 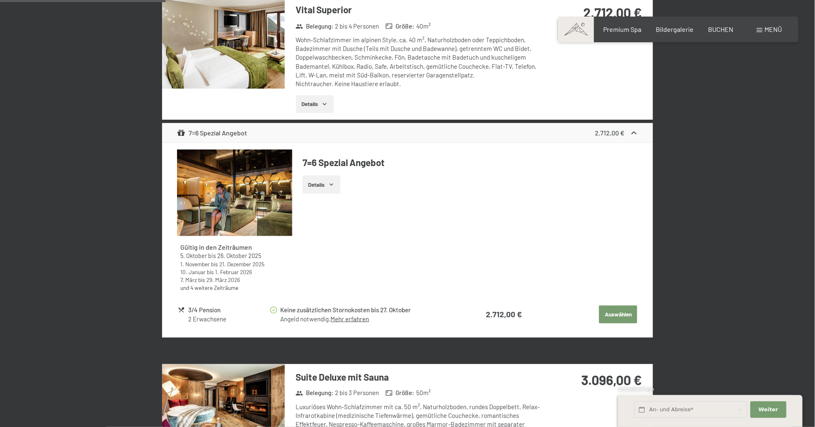 What do you see at coordinates (357, 393) in the screenshot?
I see `span: 2 bis 3 Personen` at bounding box center [357, 393].